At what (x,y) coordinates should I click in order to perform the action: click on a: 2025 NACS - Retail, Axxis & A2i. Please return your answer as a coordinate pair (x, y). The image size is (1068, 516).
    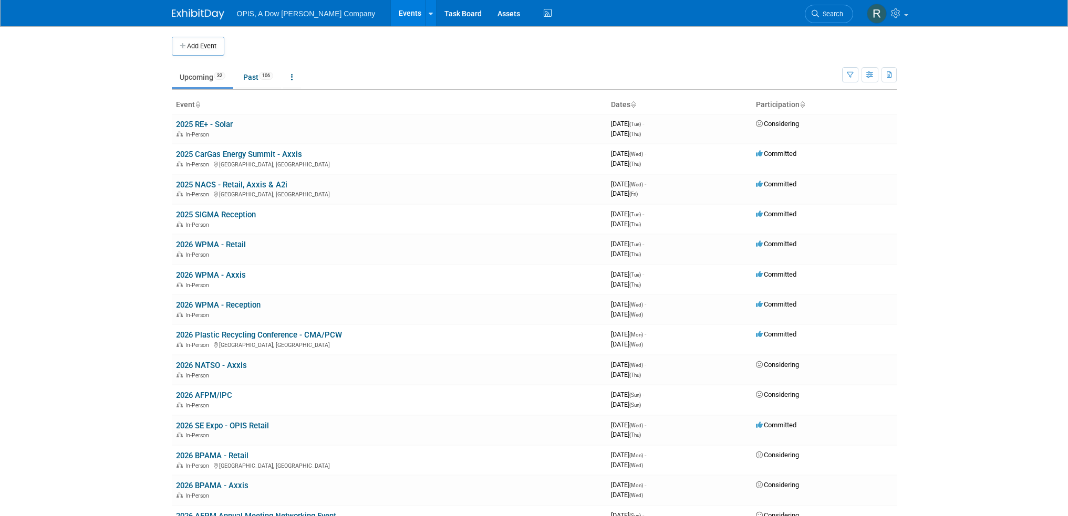
    Looking at the image, I should click on (232, 185).